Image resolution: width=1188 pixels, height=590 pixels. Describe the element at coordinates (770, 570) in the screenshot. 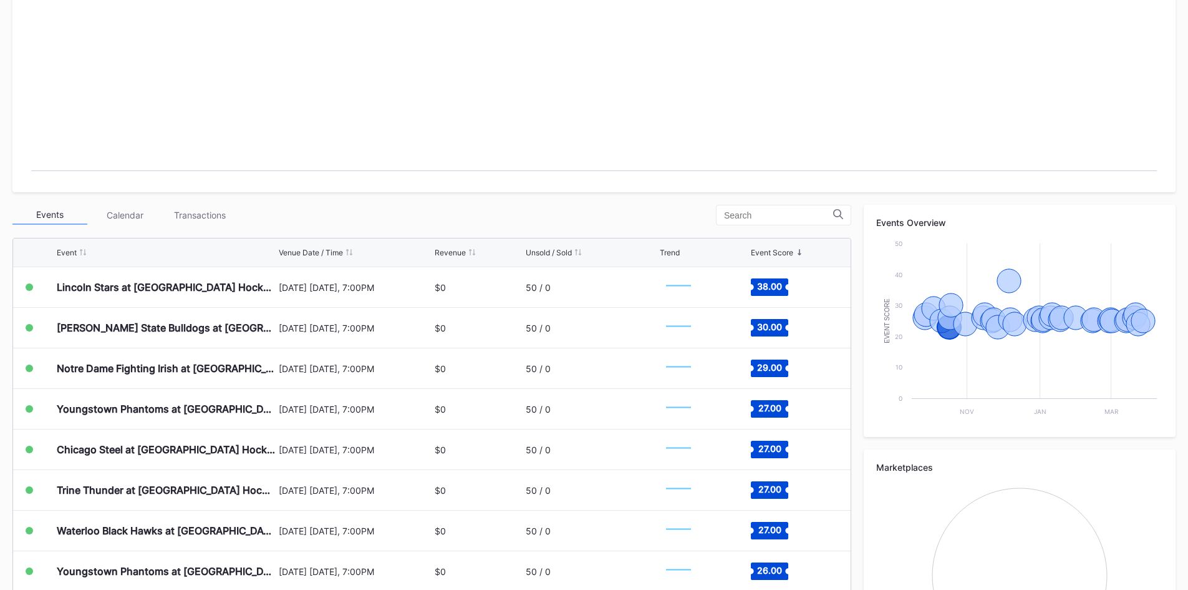

I see `text: 26.00` at that location.